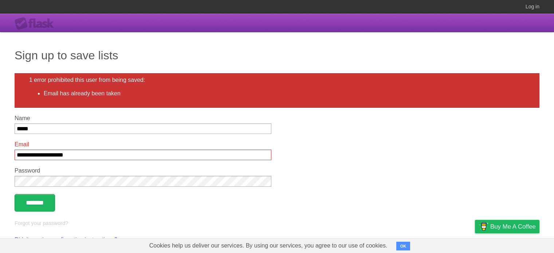 The width and height of the screenshot is (554, 253). I want to click on span: Cookies help us deliver our services. By using our services, you agree to our use of cookies., so click(268, 246).